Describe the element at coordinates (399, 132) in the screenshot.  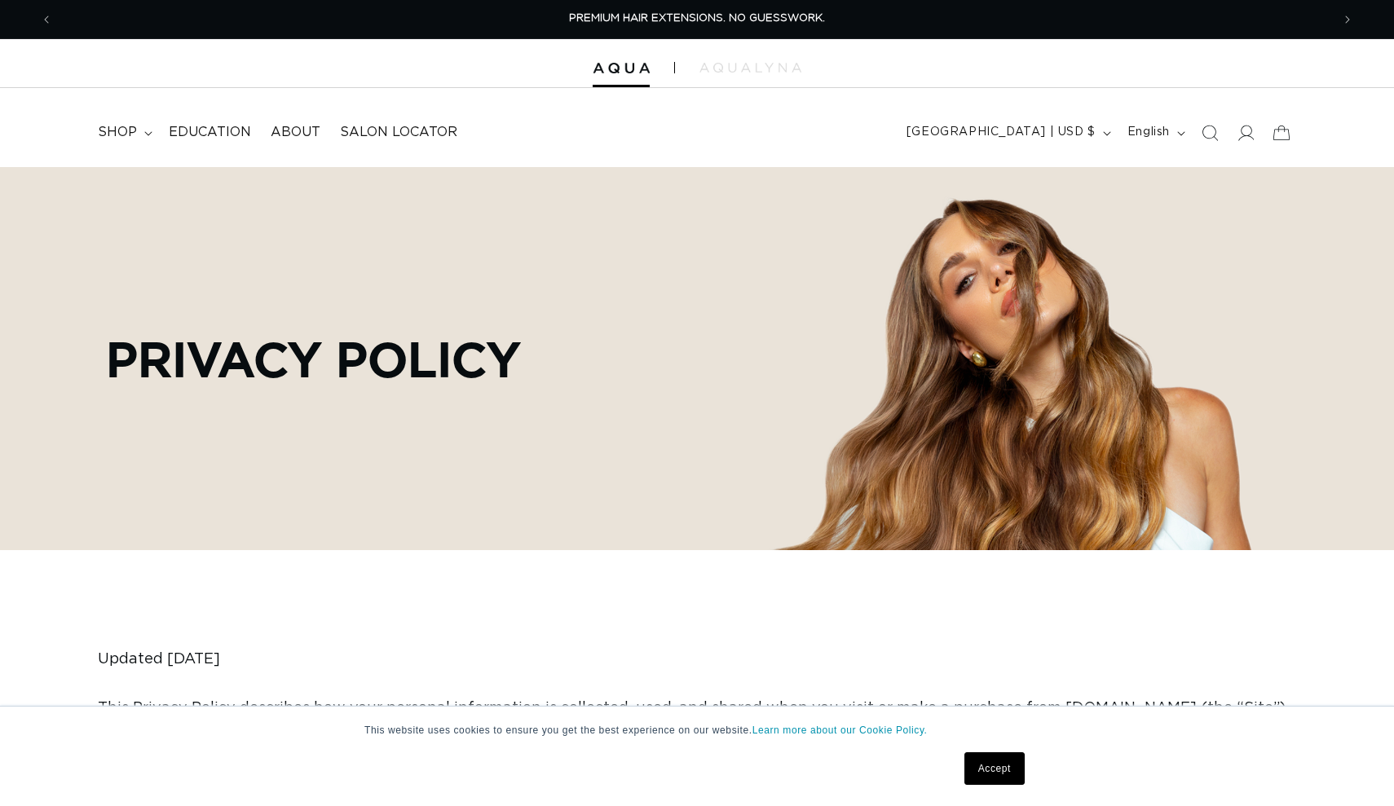
I see `span: Salon Locator` at that location.